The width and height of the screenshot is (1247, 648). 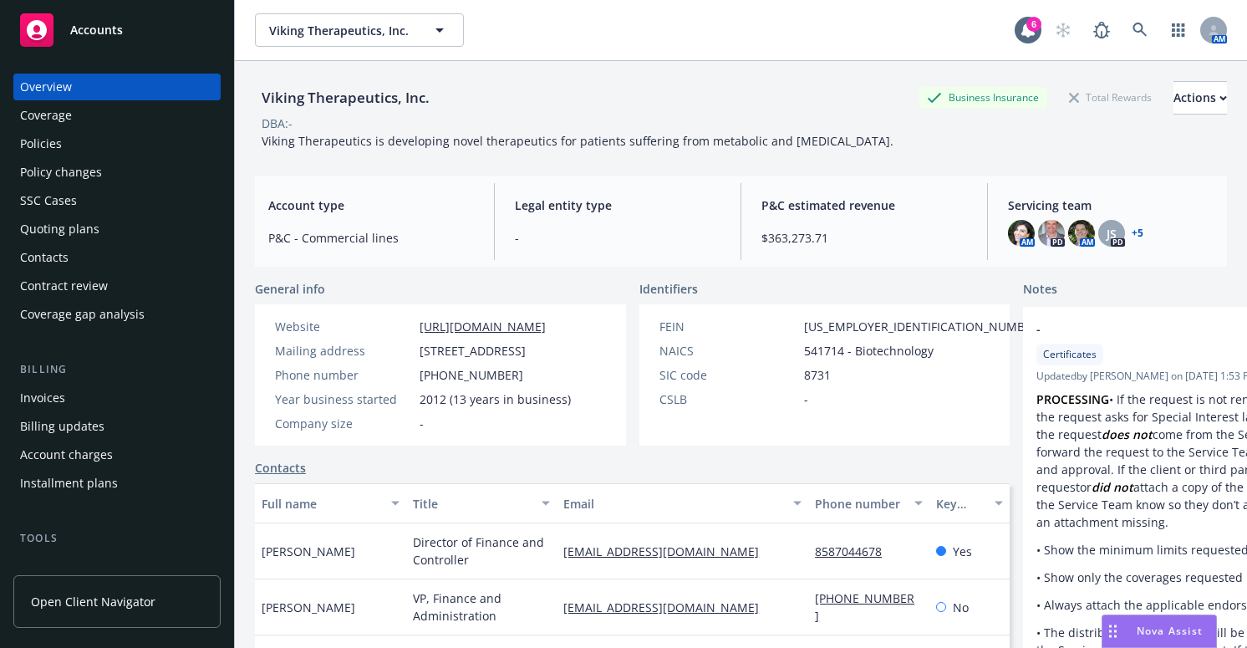 What do you see at coordinates (1102, 30) in the screenshot?
I see `a: Report a Bug` at bounding box center [1102, 30].